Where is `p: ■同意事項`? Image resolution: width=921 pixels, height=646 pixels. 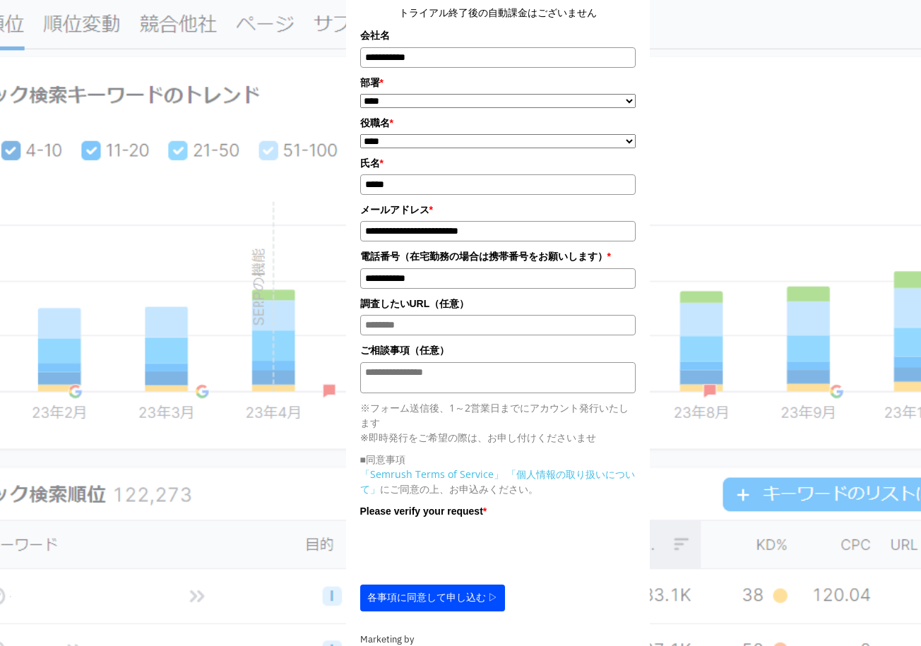
p: ■同意事項 is located at coordinates (498, 459).